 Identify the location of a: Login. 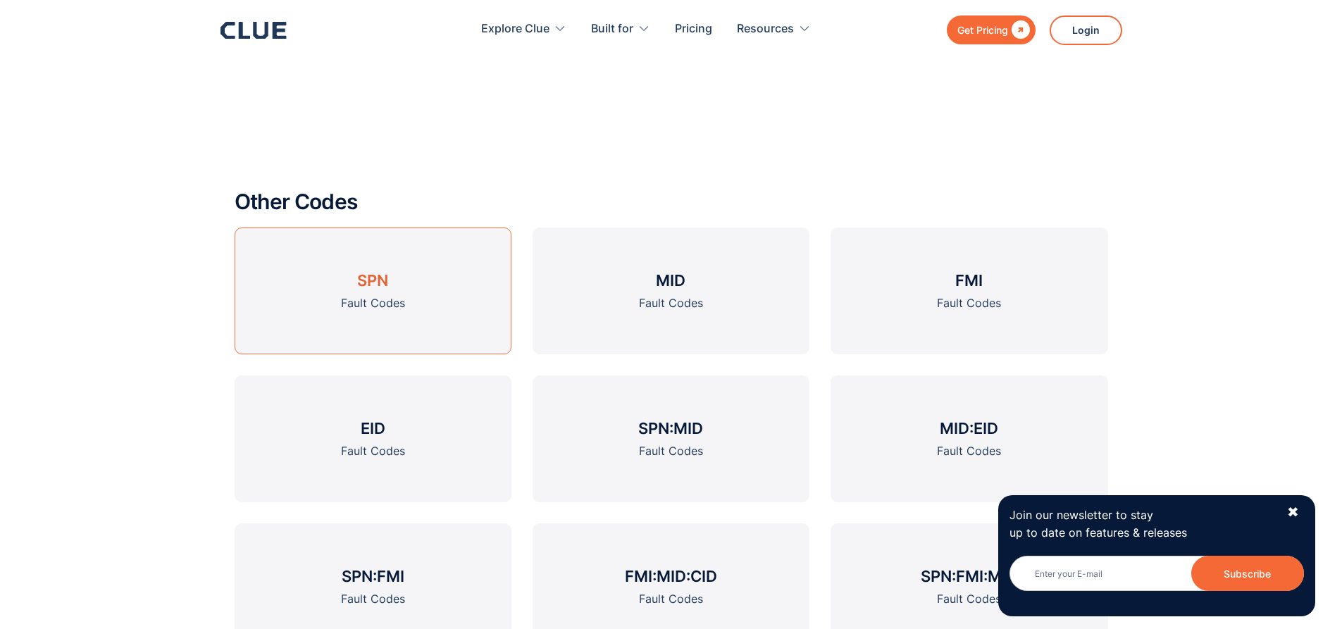
(1086, 30).